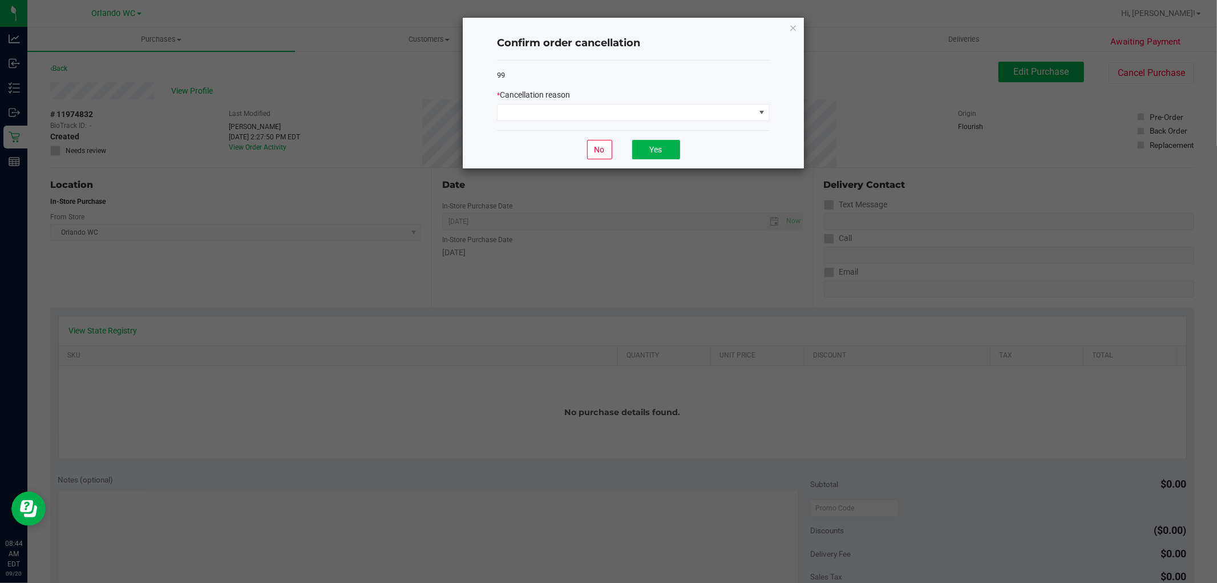  I want to click on button: Yes, so click(656, 149).